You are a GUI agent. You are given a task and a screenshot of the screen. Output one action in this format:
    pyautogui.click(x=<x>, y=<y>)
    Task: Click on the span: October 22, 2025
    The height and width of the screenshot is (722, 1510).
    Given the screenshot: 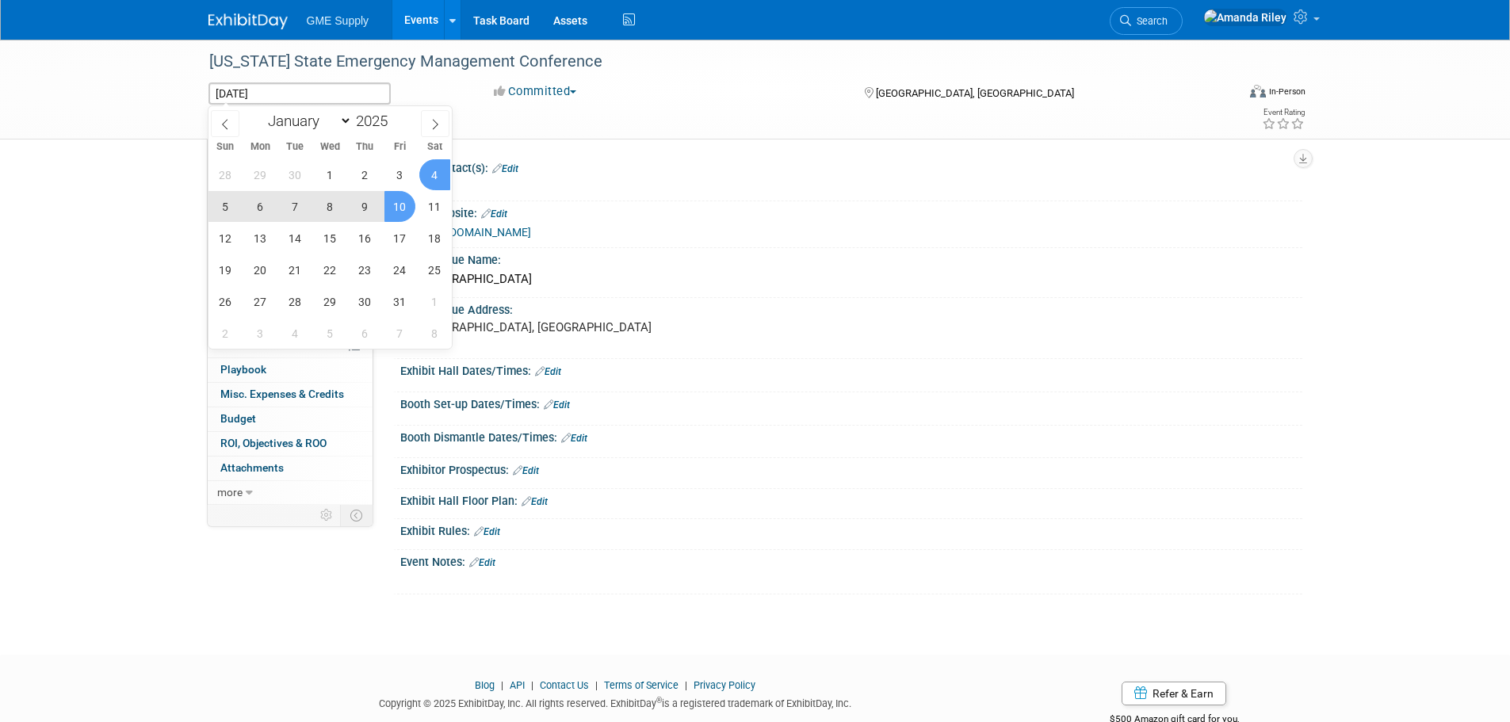 What is the action you would take?
    pyautogui.click(x=330, y=270)
    